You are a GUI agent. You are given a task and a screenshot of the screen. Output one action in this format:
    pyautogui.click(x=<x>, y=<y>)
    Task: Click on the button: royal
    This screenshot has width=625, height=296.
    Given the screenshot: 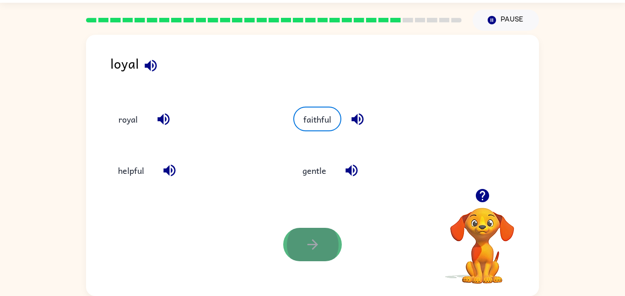 What is the action you would take?
    pyautogui.click(x=128, y=119)
    